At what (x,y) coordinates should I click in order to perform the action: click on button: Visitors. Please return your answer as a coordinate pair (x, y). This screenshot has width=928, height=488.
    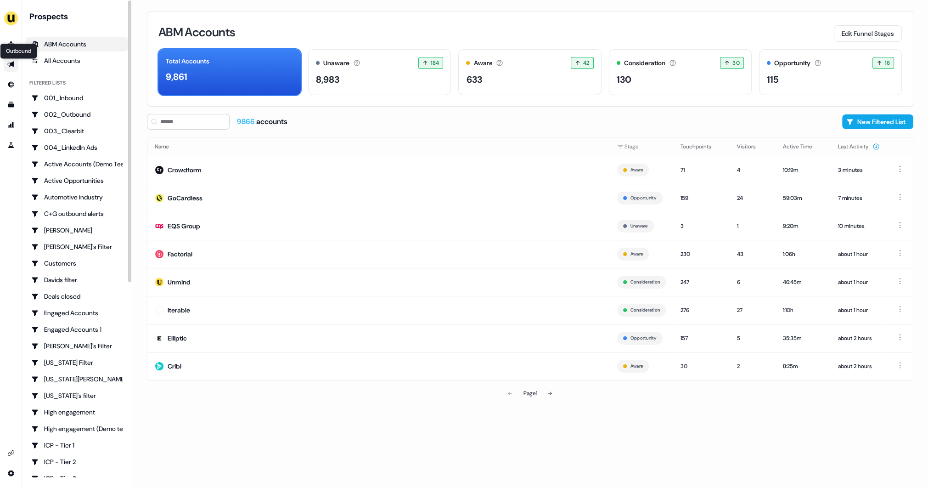
    Looking at the image, I should click on (752, 147).